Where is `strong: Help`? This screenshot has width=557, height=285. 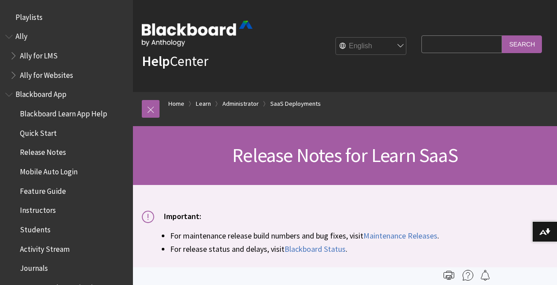
strong: Help is located at coordinates (155, 61).